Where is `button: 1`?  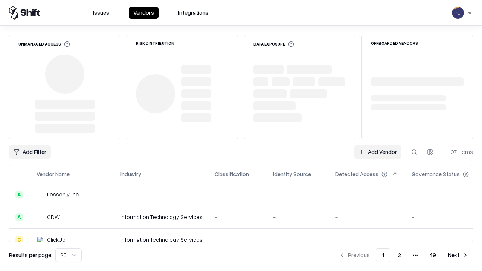
button: 1 is located at coordinates (383, 255).